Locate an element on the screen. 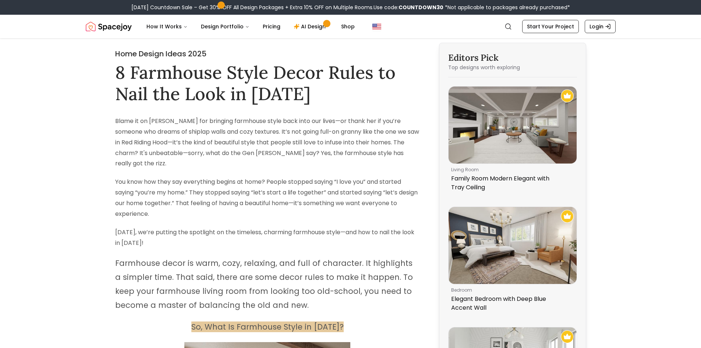 This screenshot has height=348, width=701. a: Spacejoy is located at coordinates (108, 26).